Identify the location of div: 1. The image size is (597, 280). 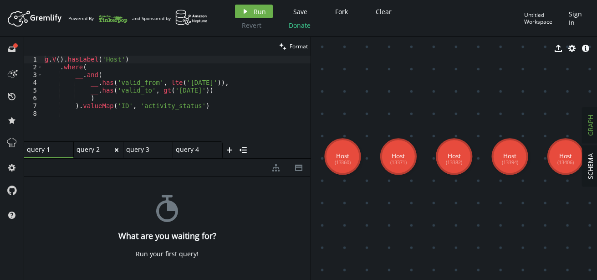
(33, 59).